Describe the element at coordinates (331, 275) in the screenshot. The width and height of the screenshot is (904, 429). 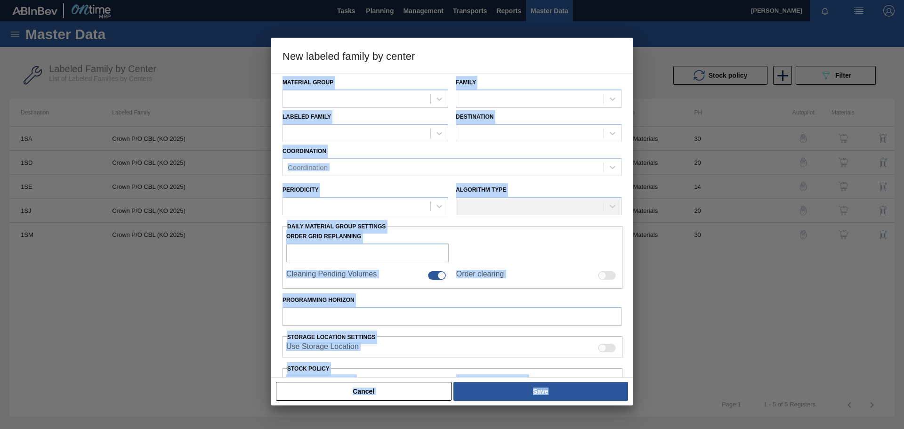
I see `label: Cleaning Pending Volumes` at that location.